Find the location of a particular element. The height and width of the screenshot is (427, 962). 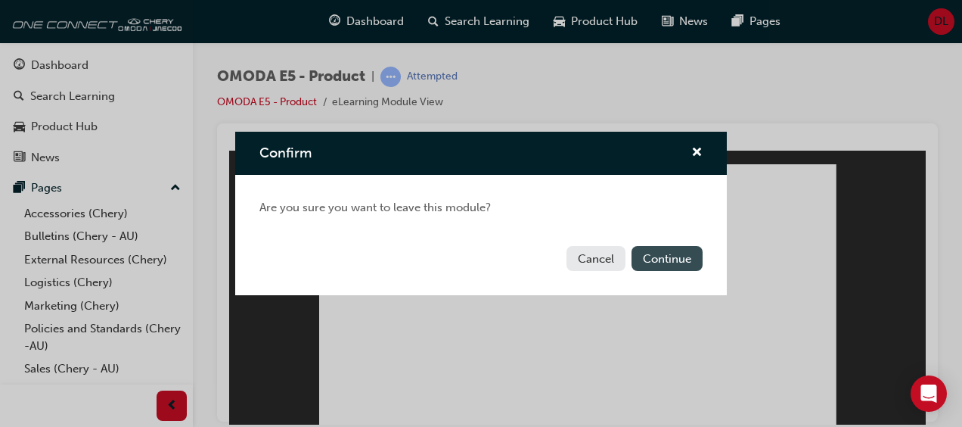

div: Confirm is located at coordinates (481, 213).